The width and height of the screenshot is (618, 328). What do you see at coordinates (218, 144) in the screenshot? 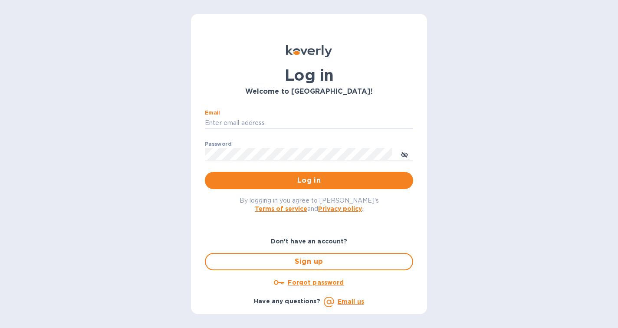
I see `label: Password` at bounding box center [218, 144].